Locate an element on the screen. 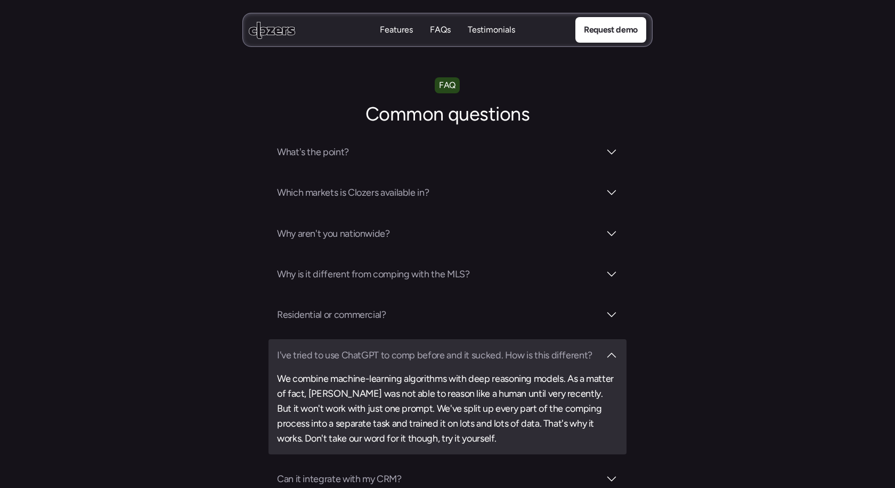 Image resolution: width=895 pixels, height=488 pixels. p: Request demo is located at coordinates (611, 30).